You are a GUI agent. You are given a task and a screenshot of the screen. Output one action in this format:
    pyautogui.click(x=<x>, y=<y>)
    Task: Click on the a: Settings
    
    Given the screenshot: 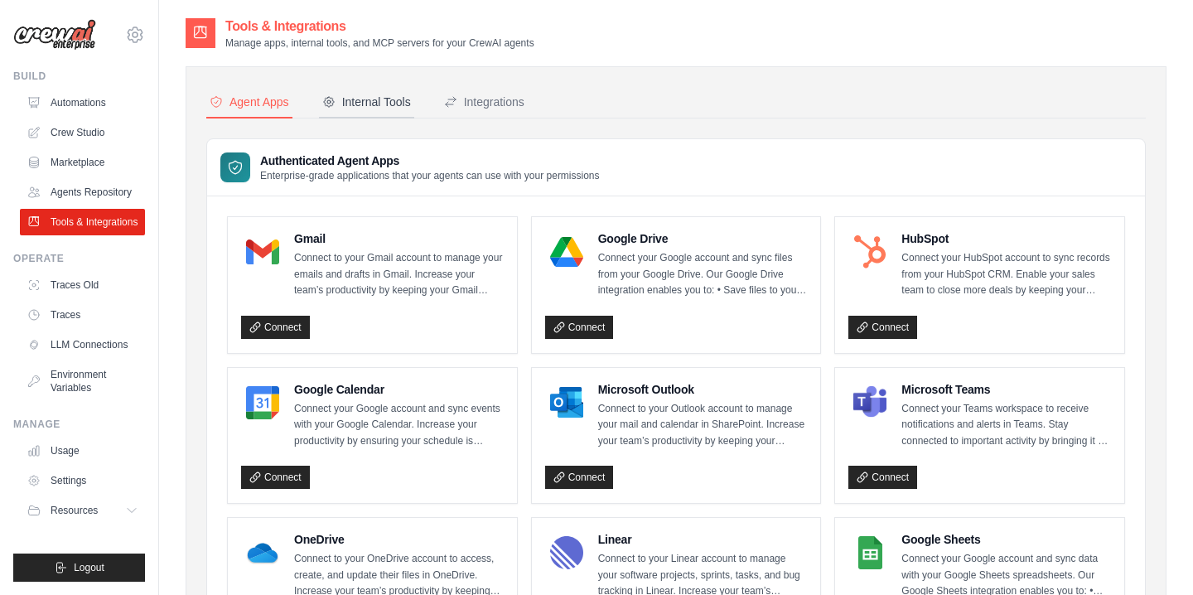 What is the action you would take?
    pyautogui.click(x=82, y=480)
    